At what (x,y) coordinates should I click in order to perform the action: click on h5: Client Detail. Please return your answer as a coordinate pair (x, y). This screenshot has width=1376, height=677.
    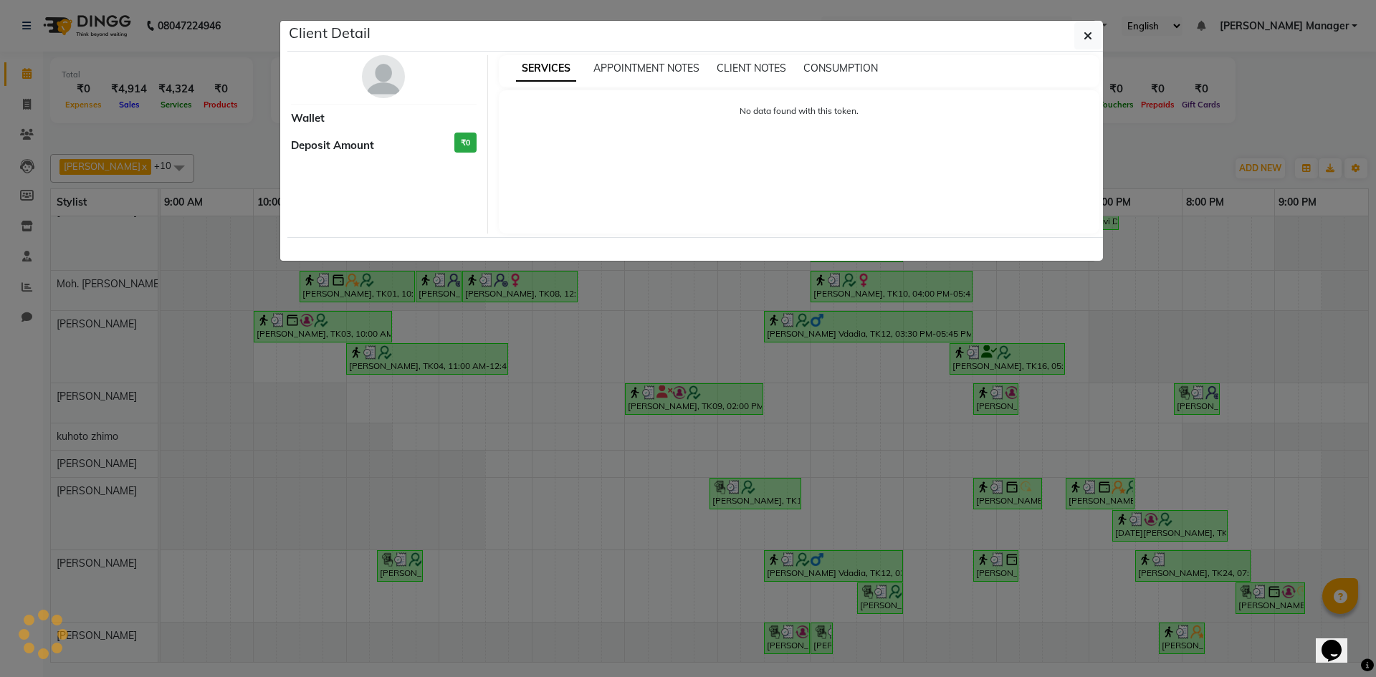
    Looking at the image, I should click on (330, 33).